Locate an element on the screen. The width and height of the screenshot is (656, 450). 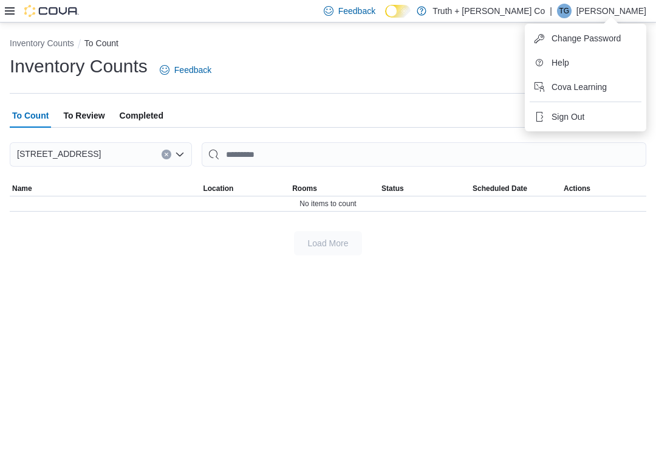
span: Cova Learning is located at coordinates (579, 87).